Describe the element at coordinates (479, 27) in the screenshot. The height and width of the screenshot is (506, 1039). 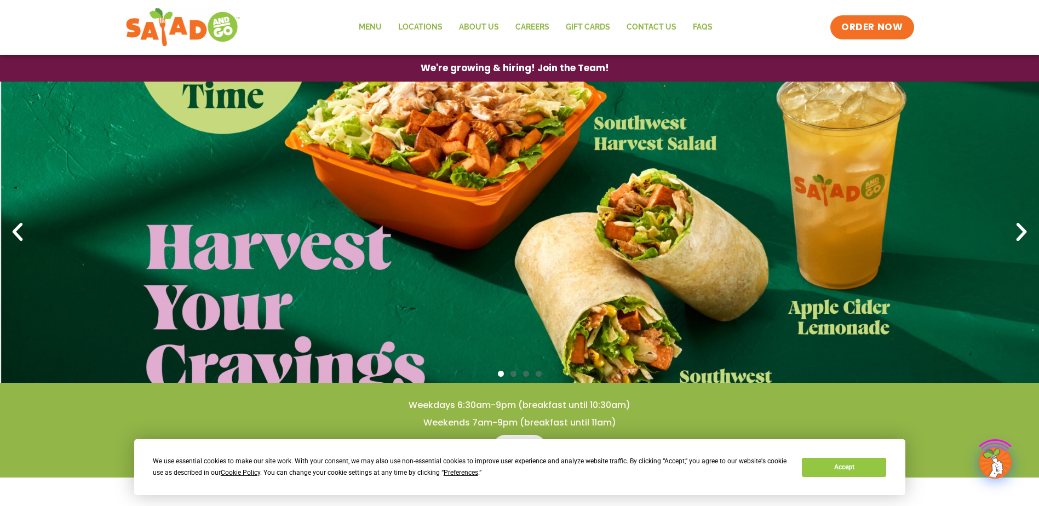
I see `a: About Us` at that location.